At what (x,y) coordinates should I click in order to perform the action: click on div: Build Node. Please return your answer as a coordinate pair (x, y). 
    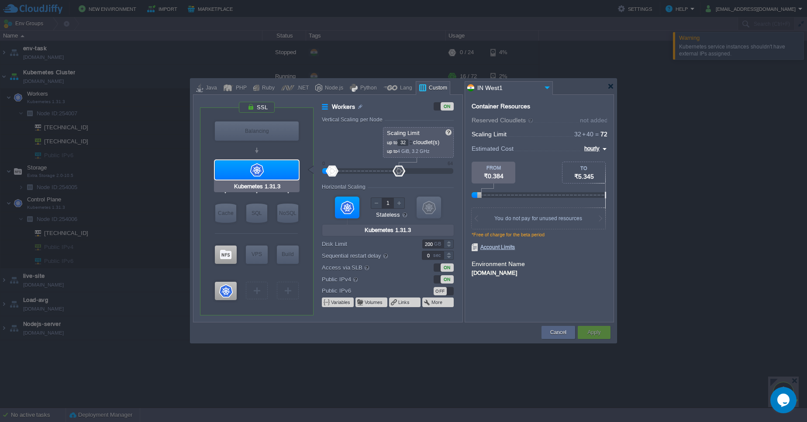
    Looking at the image, I should click on (288, 255).